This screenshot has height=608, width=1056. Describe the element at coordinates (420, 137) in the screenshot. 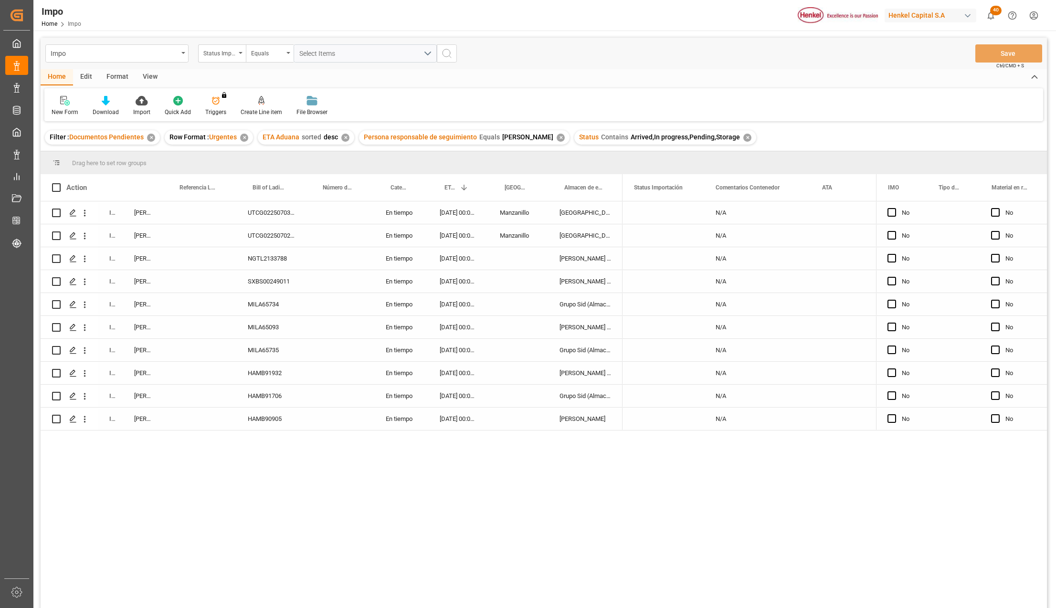

I see `span: Persona responsable de seguimiento` at that location.